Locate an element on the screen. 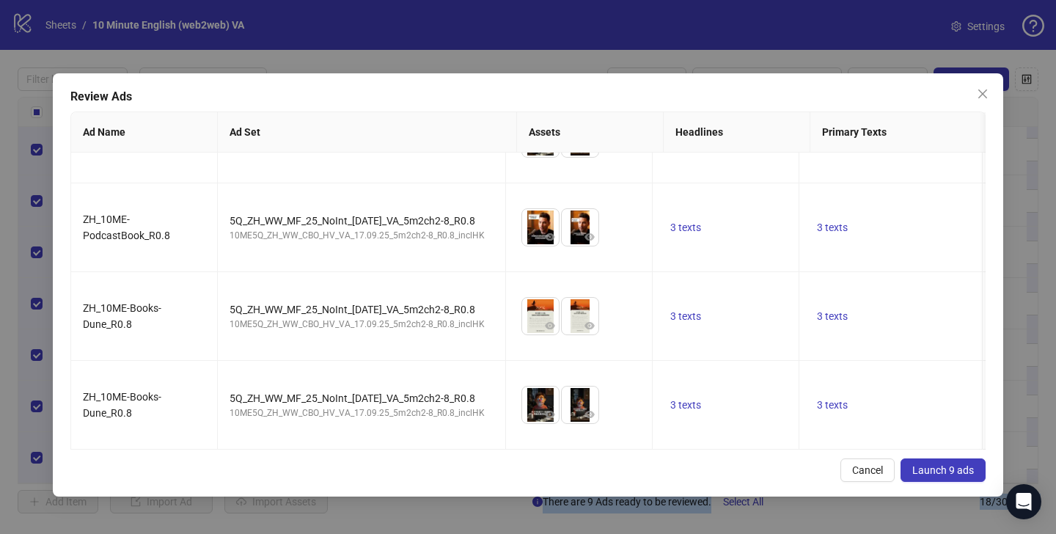 This screenshot has width=1056, height=534. th: Primary Texts is located at coordinates (902, 132).